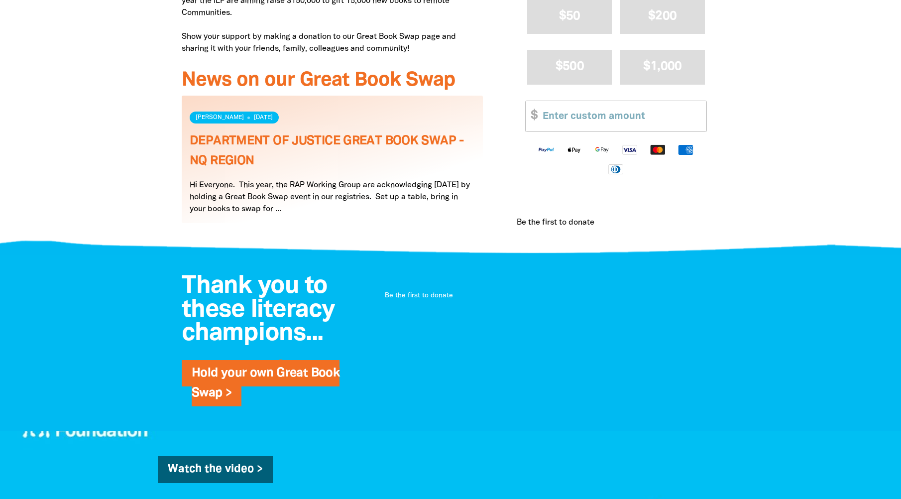  I want to click on a: Hold your own Great Book Swap >, so click(265, 383).